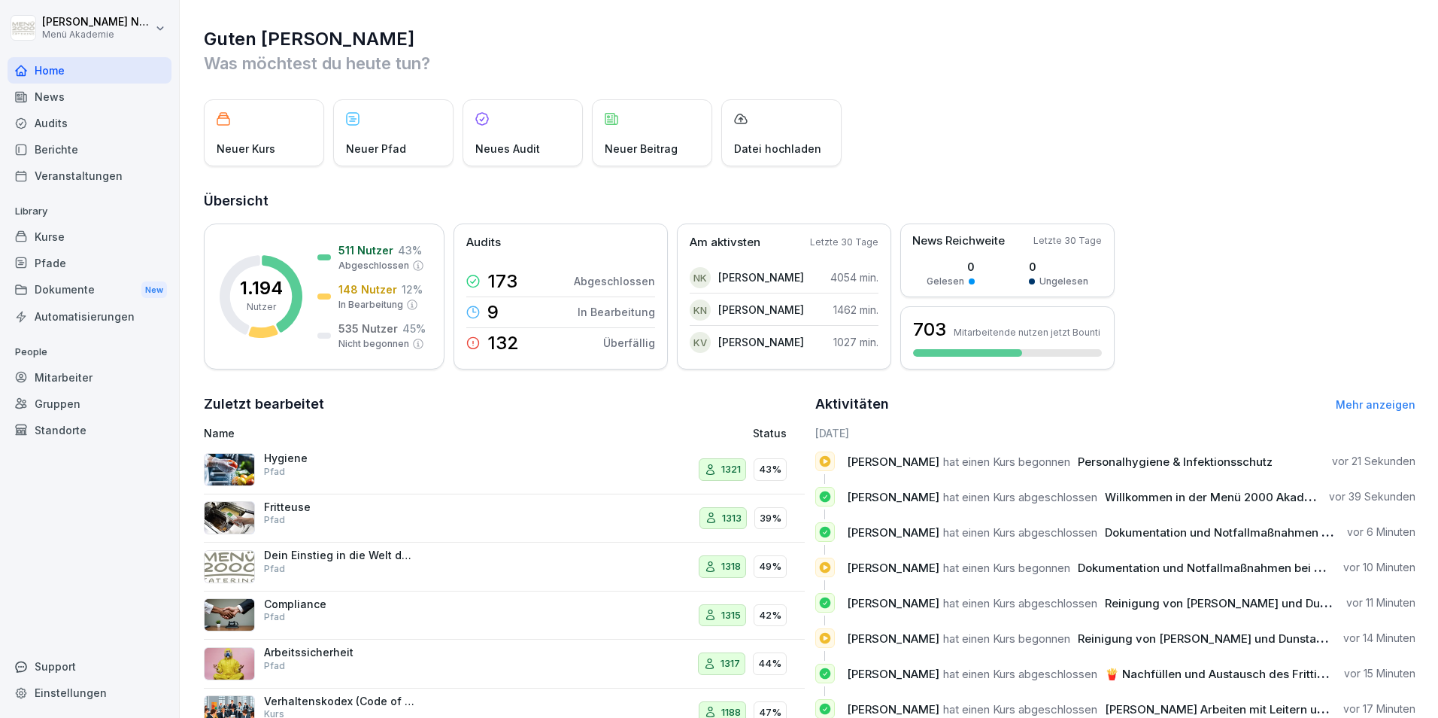  Describe the element at coordinates (246, 148) in the screenshot. I see `p: Neuer Kurs` at that location.